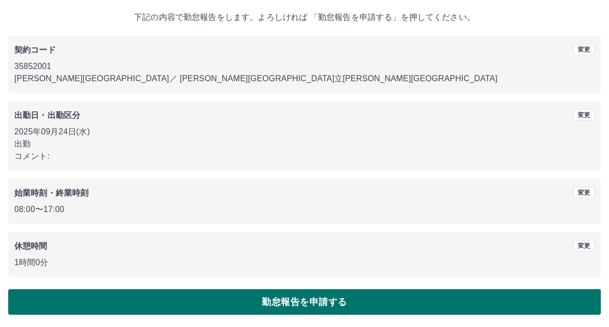  What do you see at coordinates (51, 193) in the screenshot?
I see `b: 始業時刻・終業時刻` at bounding box center [51, 193].